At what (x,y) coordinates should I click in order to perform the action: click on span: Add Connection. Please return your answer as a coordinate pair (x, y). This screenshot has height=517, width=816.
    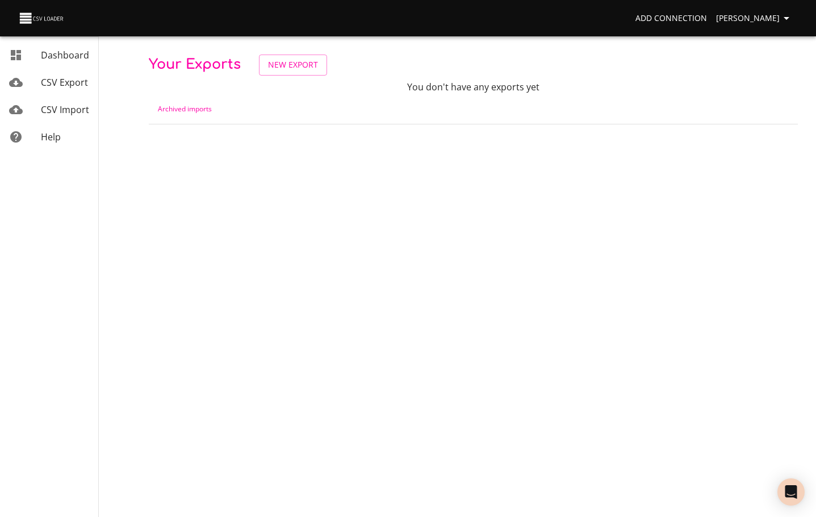
    Looking at the image, I should click on (671, 18).